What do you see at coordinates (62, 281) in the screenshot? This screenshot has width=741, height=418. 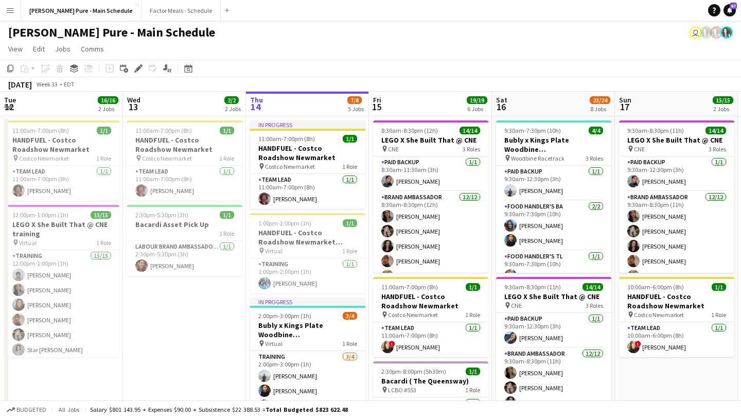 I see `div: 12:00pm-1:00pm (1h)15/15LEGO X She Built That @ CNE training Virtual1 RoleTraining15/1512:00pm-1:...` at bounding box center [62, 281].